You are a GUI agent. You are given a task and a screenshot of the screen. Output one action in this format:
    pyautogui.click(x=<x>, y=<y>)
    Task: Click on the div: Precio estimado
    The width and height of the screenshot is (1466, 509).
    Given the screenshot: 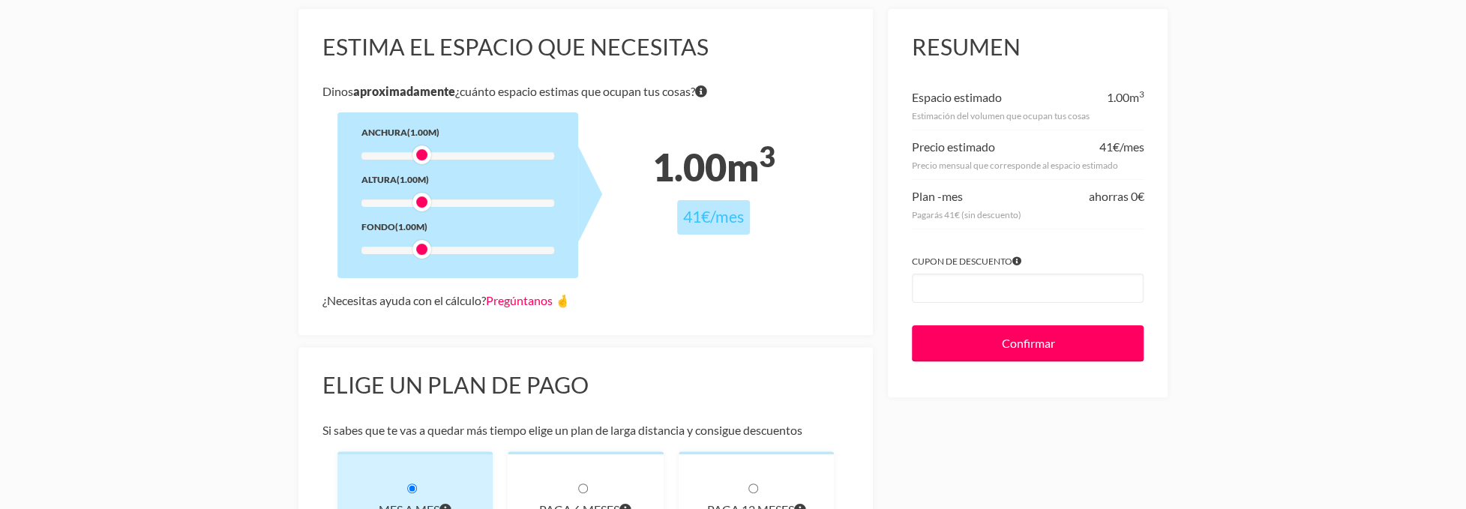 What is the action you would take?
    pyautogui.click(x=953, y=147)
    